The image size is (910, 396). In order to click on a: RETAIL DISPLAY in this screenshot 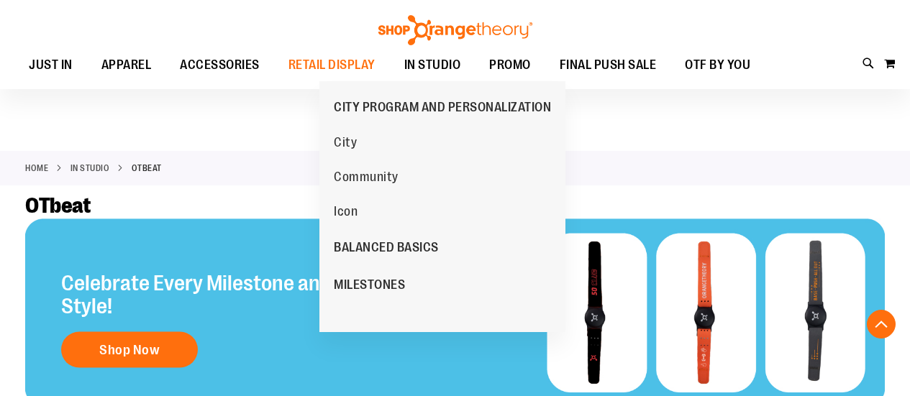, I will do `click(332, 65)`.